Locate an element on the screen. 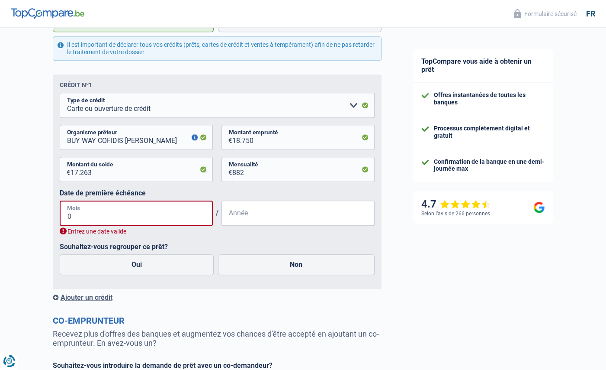 The image size is (606, 370). button: Formulaire sécurisé is located at coordinates (545, 13).